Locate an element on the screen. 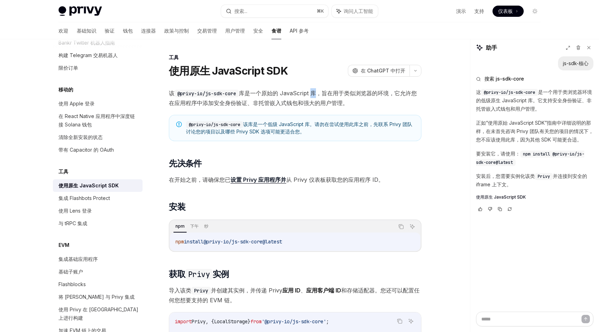 Image resolution: width=599 pixels, height=332 pixels. a: 政策与控制 is located at coordinates (177, 31).